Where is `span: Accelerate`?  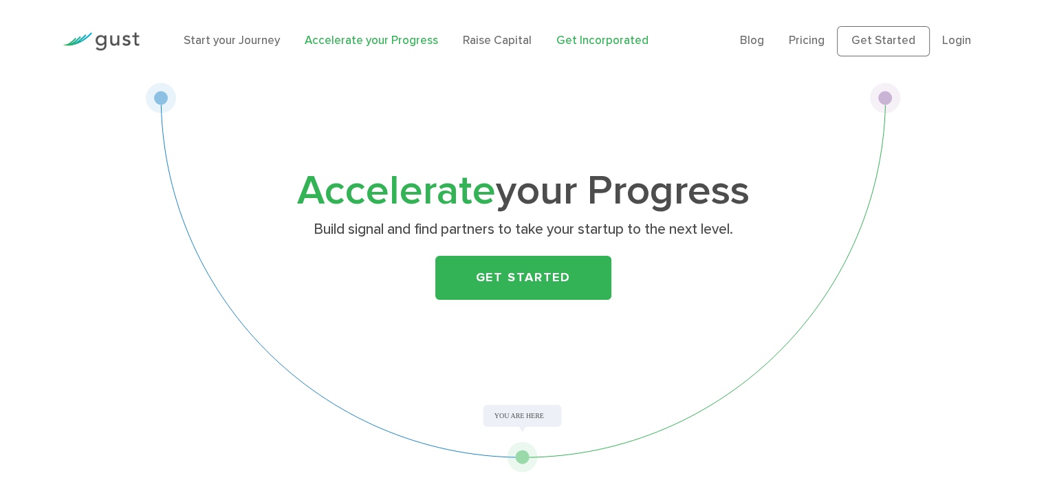 span: Accelerate is located at coordinates (396, 190).